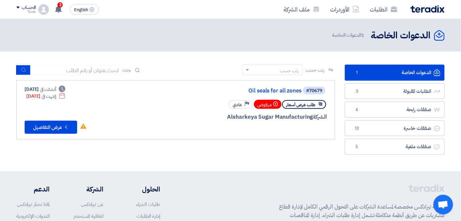 The width and height of the screenshot is (461, 221). I want to click on a: الدعوات الخاصة1, so click(395, 73).